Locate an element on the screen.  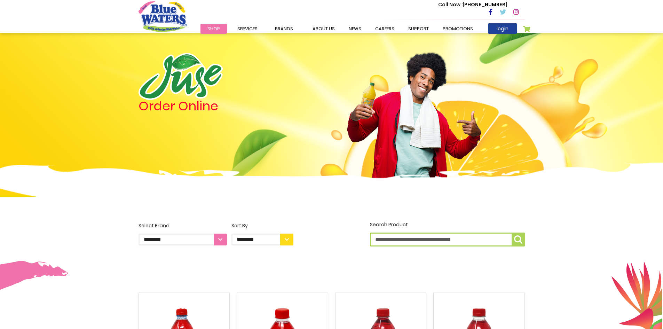
a: careers is located at coordinates (385, 29).